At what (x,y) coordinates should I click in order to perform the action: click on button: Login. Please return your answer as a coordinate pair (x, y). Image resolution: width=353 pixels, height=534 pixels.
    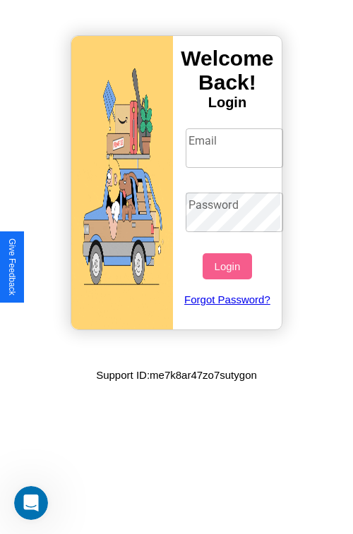
    Looking at the image, I should click on (227, 266).